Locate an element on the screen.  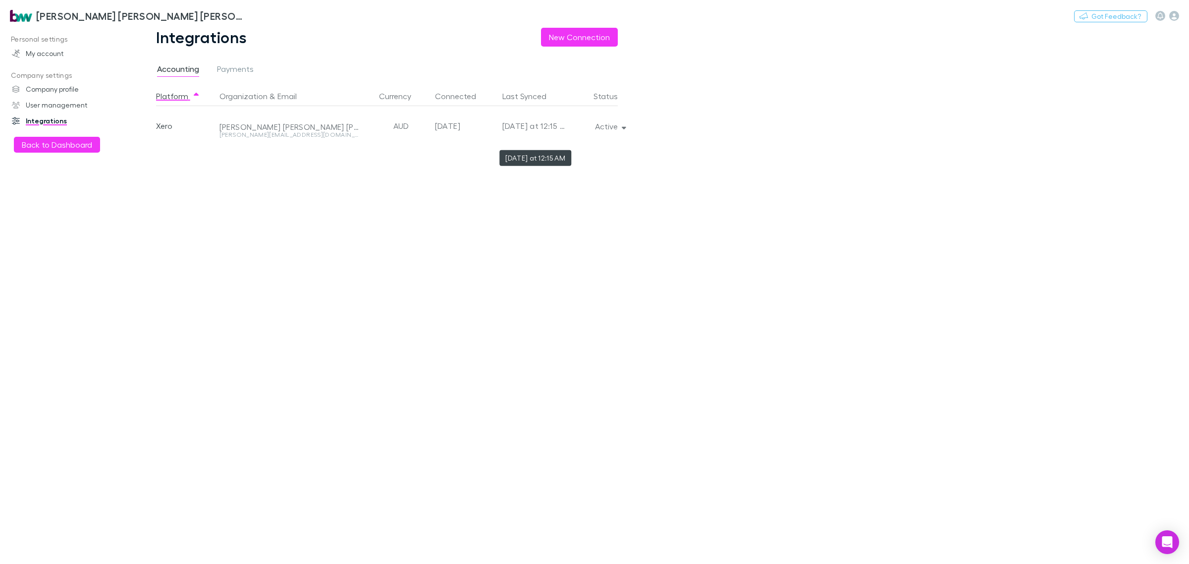
button: Got Feedback? is located at coordinates (1111, 16).